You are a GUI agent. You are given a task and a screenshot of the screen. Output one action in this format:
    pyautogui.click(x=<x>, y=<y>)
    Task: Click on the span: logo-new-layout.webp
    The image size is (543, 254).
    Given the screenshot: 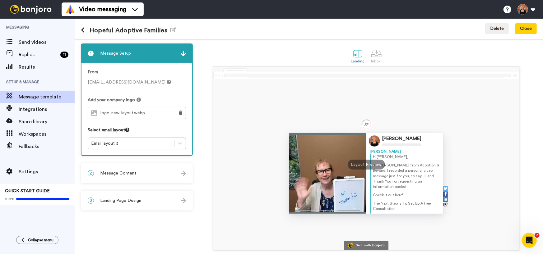 What is the action you would take?
    pyautogui.click(x=124, y=113)
    